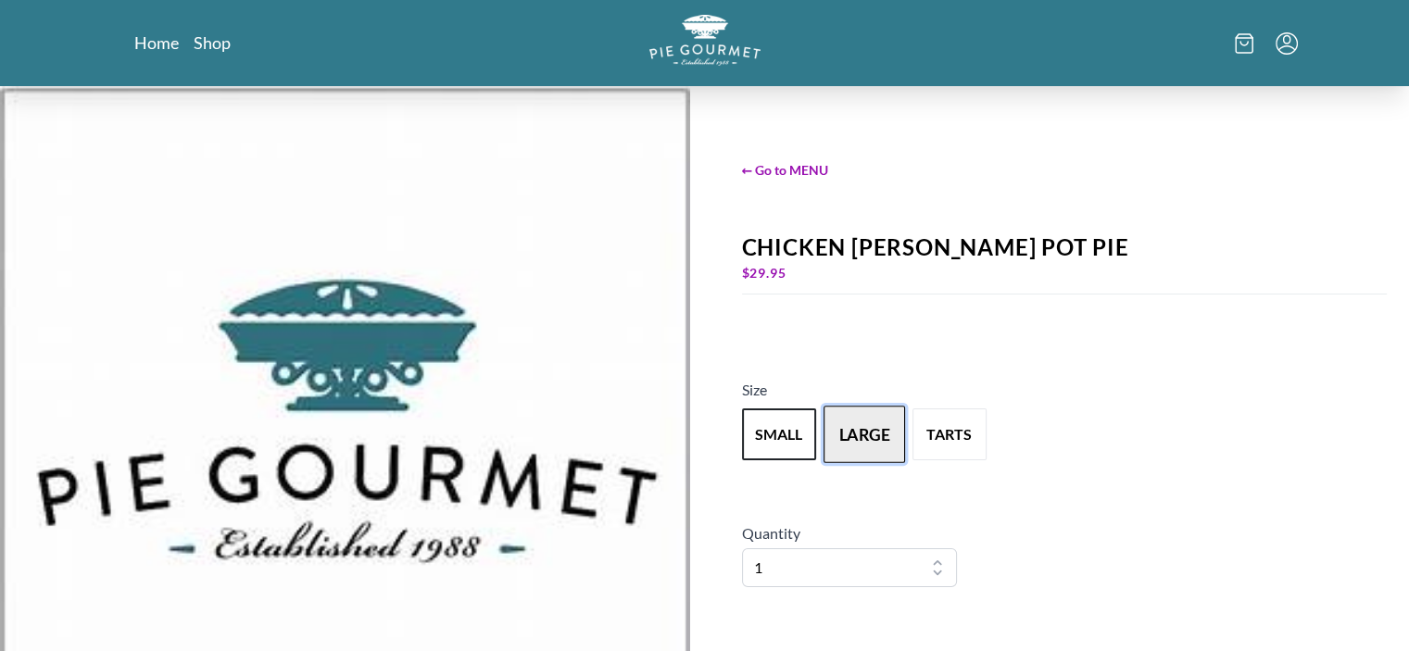 This screenshot has height=651, width=1409. Describe the element at coordinates (705, 40) in the screenshot. I see `img: logo` at that location.